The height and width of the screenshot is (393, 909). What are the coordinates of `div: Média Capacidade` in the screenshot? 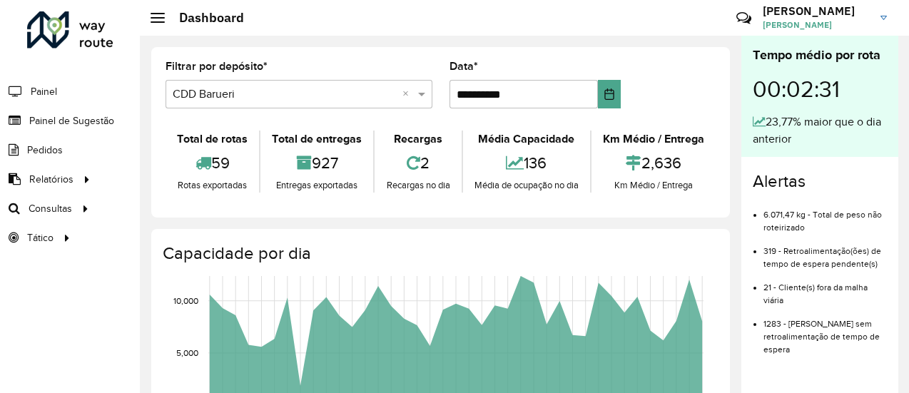 It's located at (526, 139).